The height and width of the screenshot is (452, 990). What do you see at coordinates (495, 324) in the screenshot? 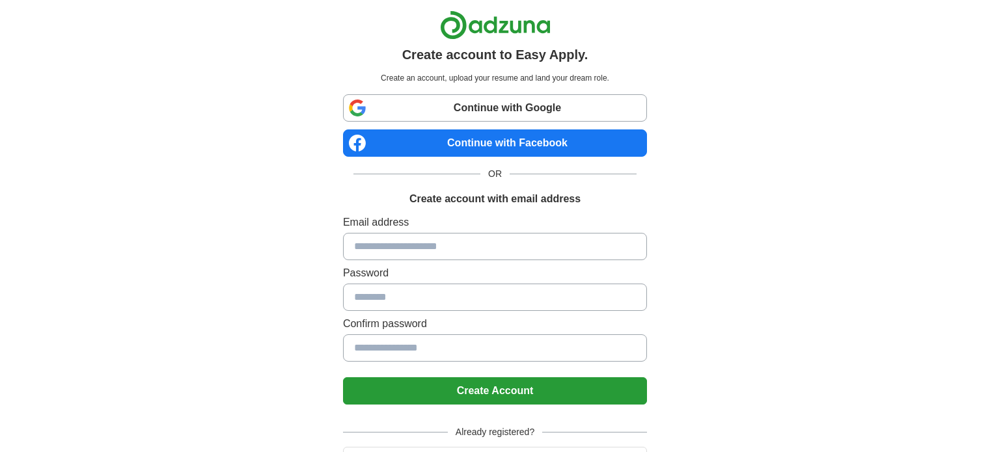
I see `label: Confirm password` at bounding box center [495, 324].